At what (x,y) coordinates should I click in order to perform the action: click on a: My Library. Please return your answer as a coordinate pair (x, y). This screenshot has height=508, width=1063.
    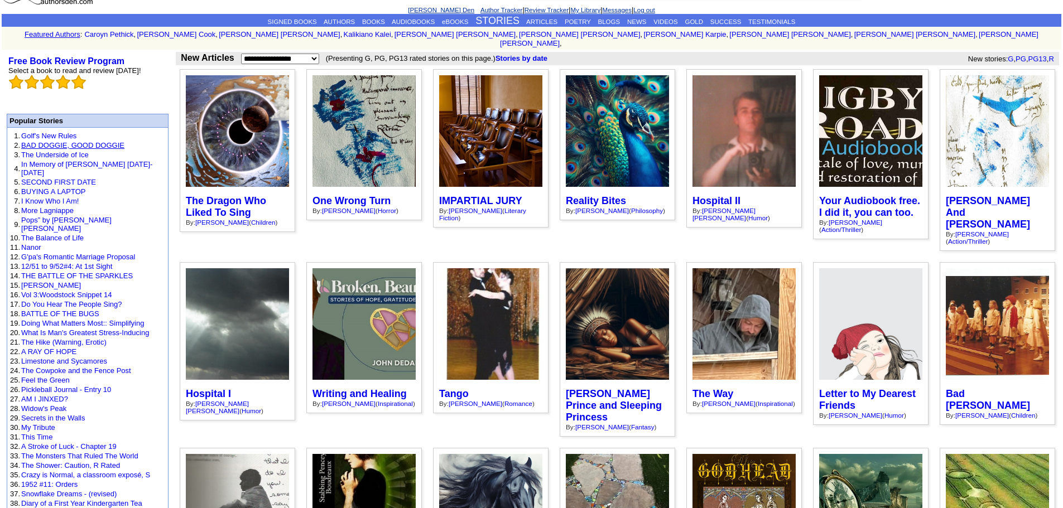
    Looking at the image, I should click on (585, 10).